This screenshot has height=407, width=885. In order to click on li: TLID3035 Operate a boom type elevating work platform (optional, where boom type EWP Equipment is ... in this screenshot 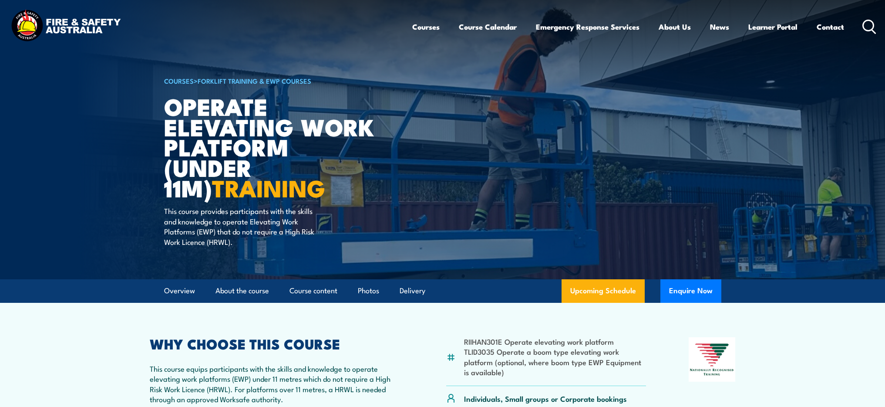, I will do `click(555, 361)`.